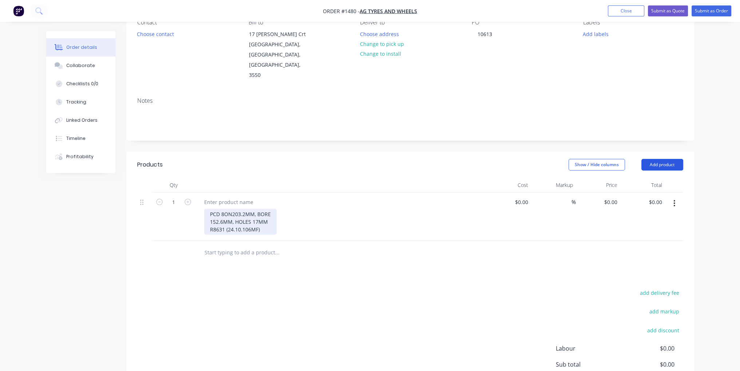 This screenshot has height=371, width=740. I want to click on button: Change to install, so click(380, 54).